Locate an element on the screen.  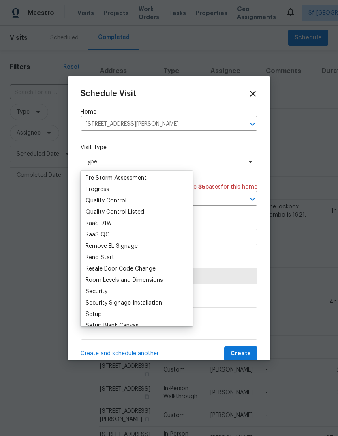
div: Room Levels and Dimensions is located at coordinates (124, 280).